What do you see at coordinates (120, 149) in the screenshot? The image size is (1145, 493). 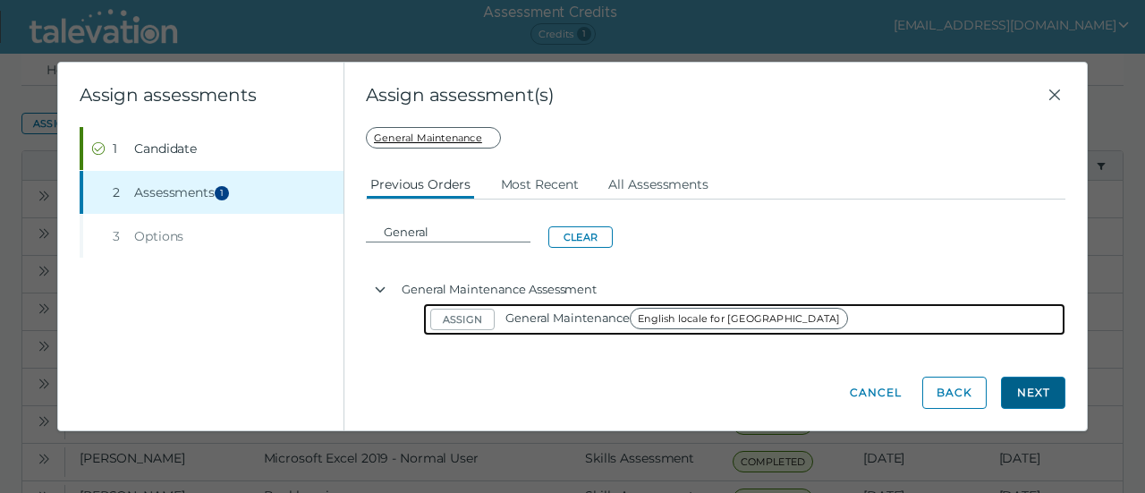 I see `div: 1` at bounding box center [120, 149].